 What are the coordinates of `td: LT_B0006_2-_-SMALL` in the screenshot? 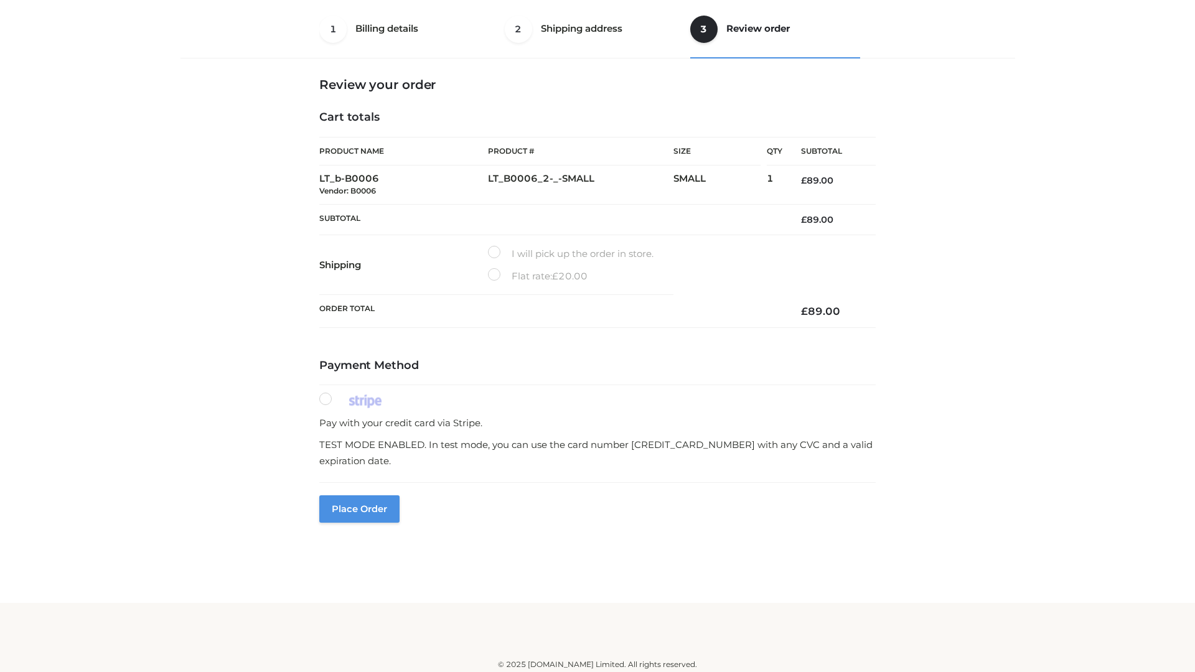 It's located at (581, 185).